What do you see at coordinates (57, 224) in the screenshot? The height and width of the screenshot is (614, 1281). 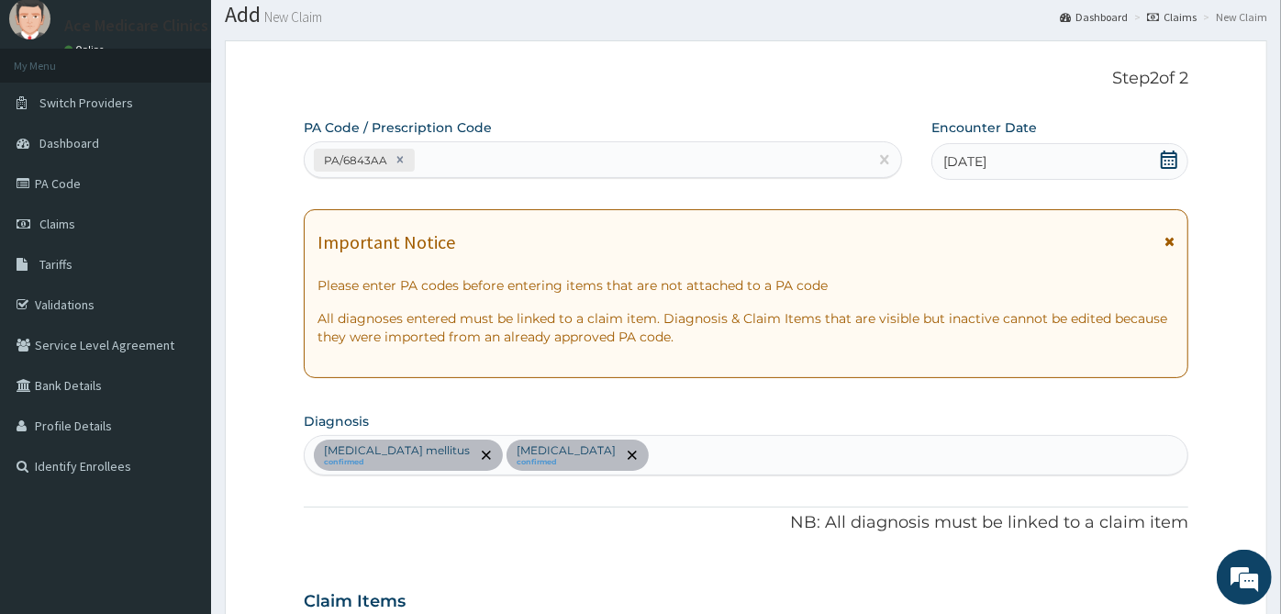 I see `span: Claims` at bounding box center [57, 224].